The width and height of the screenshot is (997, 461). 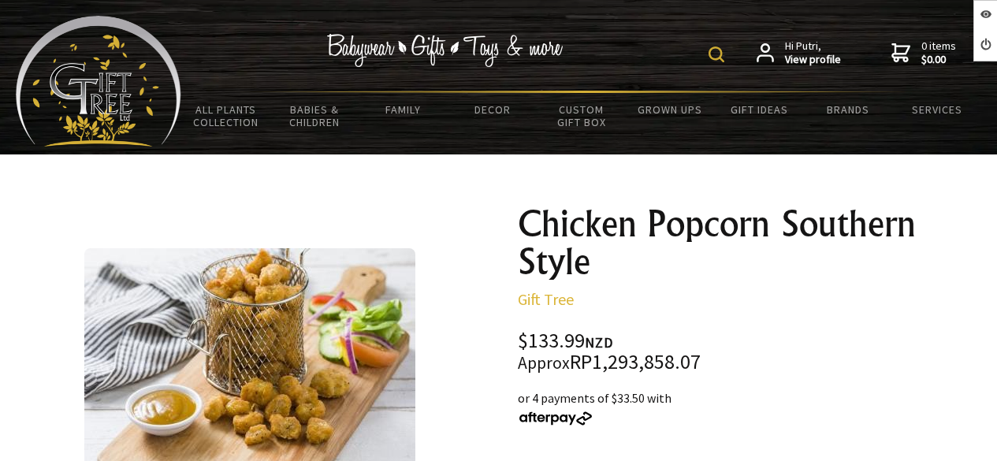 What do you see at coordinates (847, 110) in the screenshot?
I see `a: Brands` at bounding box center [847, 110].